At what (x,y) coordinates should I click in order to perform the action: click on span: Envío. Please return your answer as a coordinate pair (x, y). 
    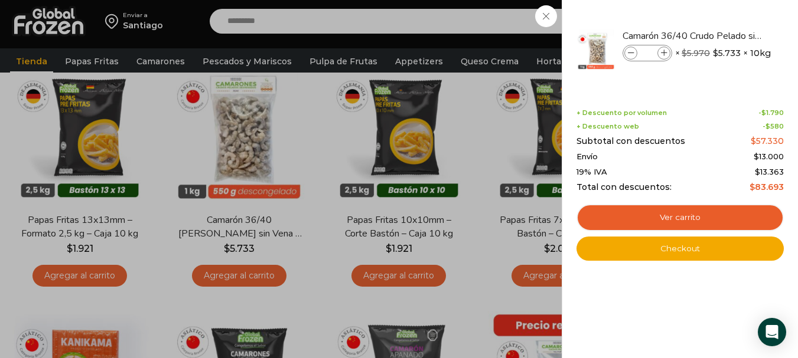
    Looking at the image, I should click on (587, 157).